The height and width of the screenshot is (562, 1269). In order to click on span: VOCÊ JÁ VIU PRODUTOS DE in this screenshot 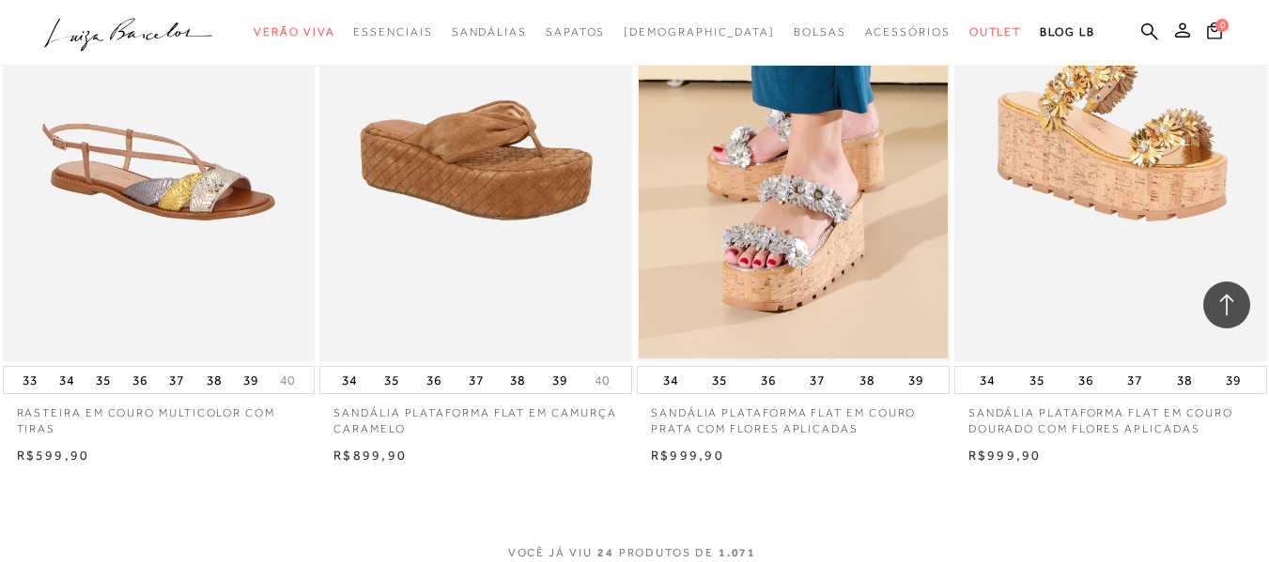, I will do `click(635, 553)`.